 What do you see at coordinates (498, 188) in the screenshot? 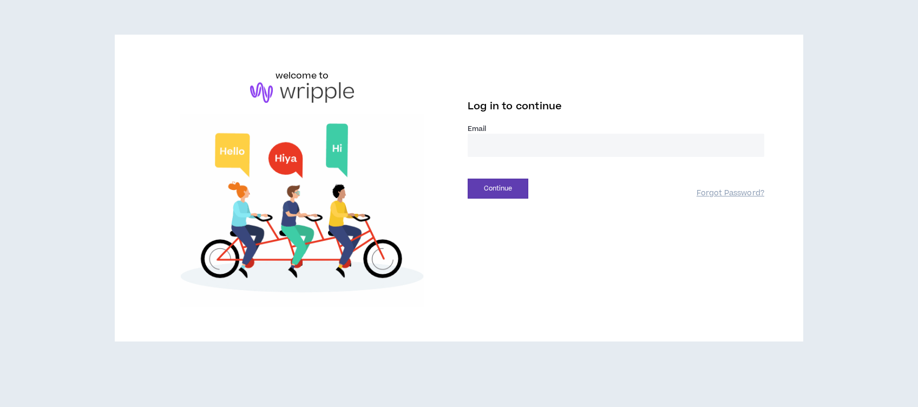
I see `button: Continue` at bounding box center [498, 188].